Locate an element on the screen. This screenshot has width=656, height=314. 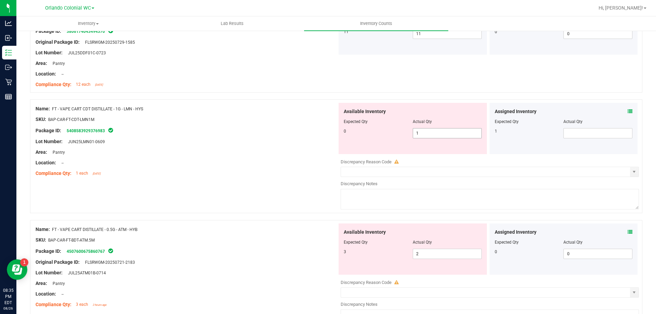
span: 12 each is located at coordinates (83, 84).